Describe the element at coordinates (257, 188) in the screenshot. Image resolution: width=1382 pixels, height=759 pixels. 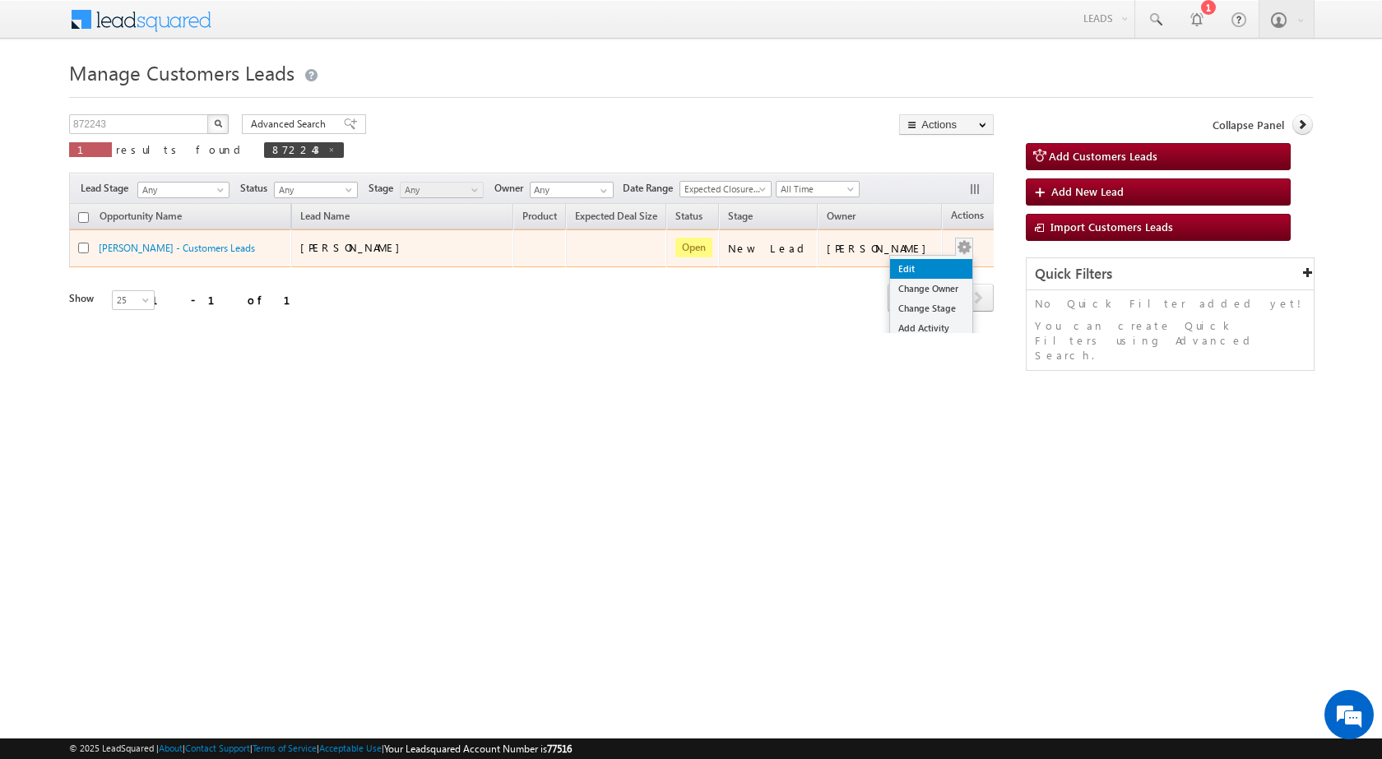
I see `span: Status` at that location.